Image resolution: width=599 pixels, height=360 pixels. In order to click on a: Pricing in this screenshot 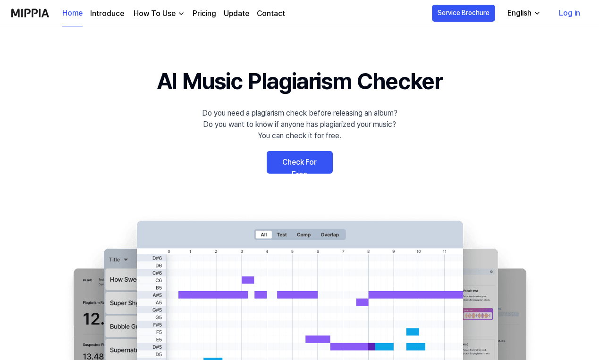, I will do `click(205, 14)`.